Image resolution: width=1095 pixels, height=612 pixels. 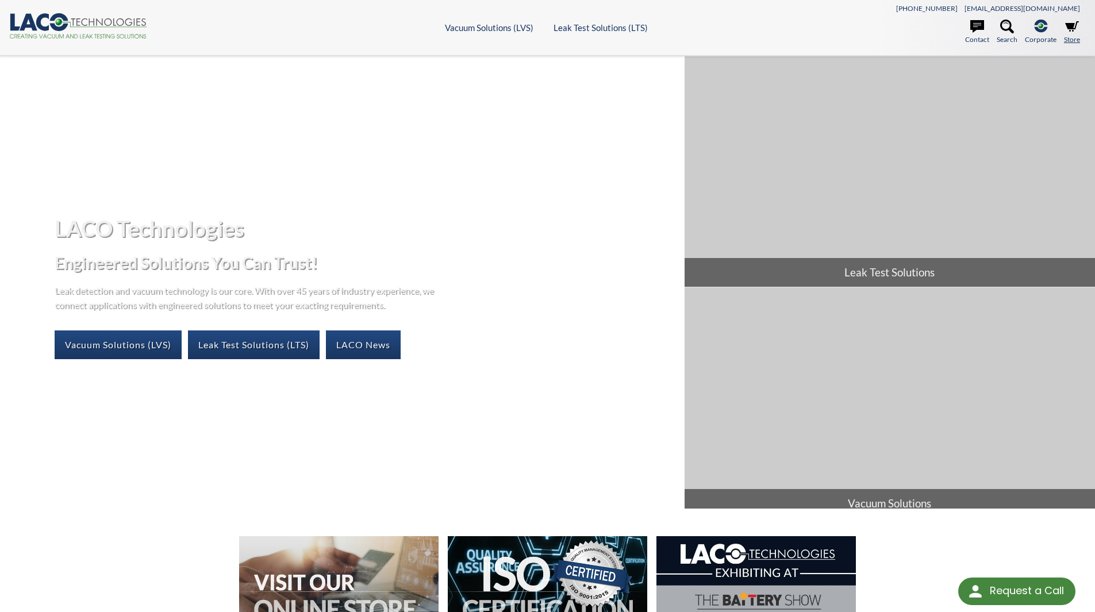 What do you see at coordinates (1040, 39) in the screenshot?
I see `span: Corporate` at bounding box center [1040, 39].